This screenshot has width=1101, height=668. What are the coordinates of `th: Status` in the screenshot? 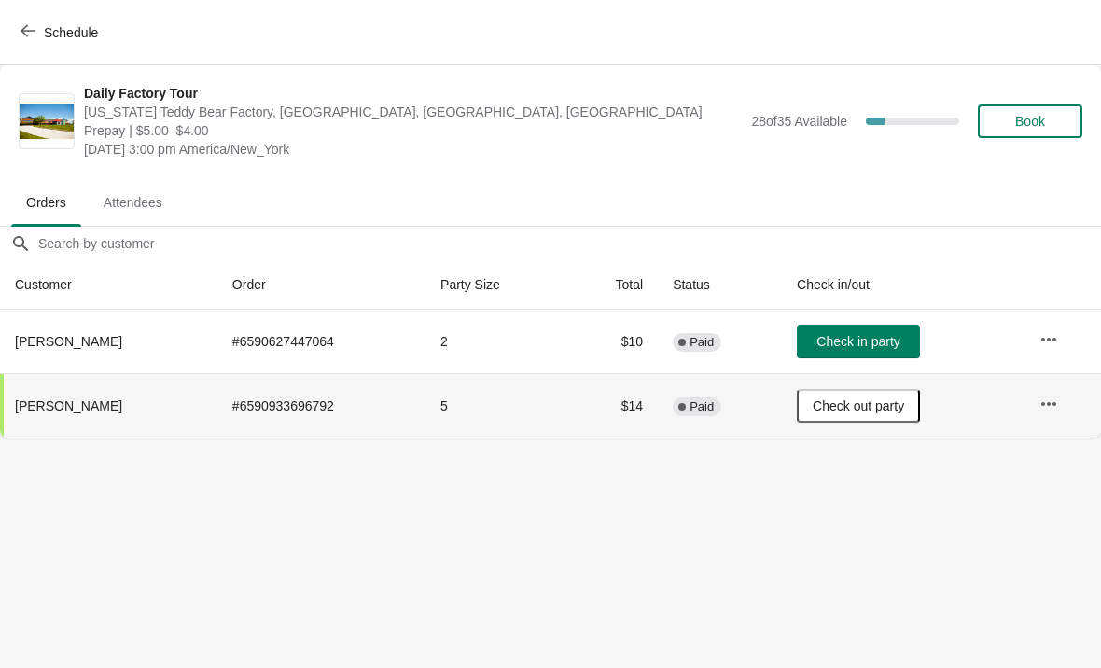 It's located at (720, 285).